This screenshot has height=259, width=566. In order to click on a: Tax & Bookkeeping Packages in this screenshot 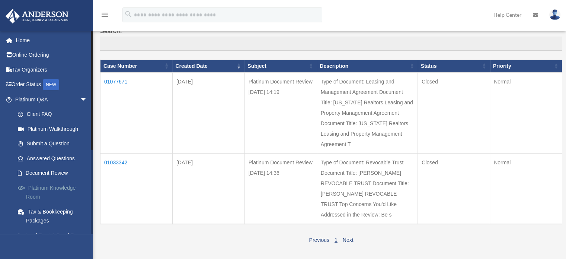, I will do `click(54, 216)`.